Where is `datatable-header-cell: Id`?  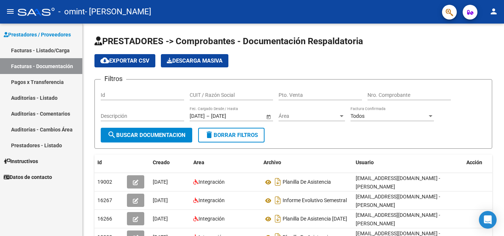 datatable-header-cell: Id is located at coordinates (109, 163).